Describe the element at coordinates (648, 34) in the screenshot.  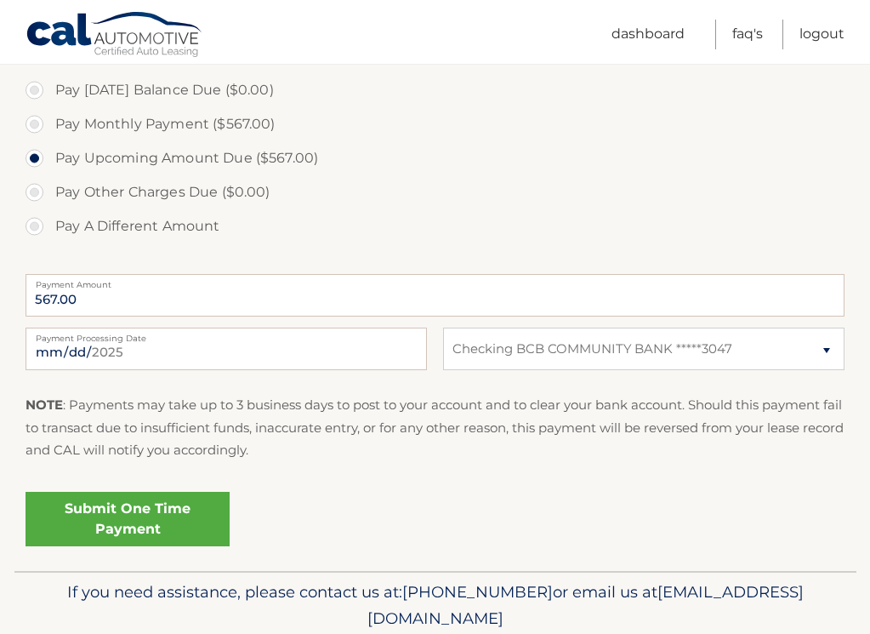
I see `a: Dashboard` at that location.